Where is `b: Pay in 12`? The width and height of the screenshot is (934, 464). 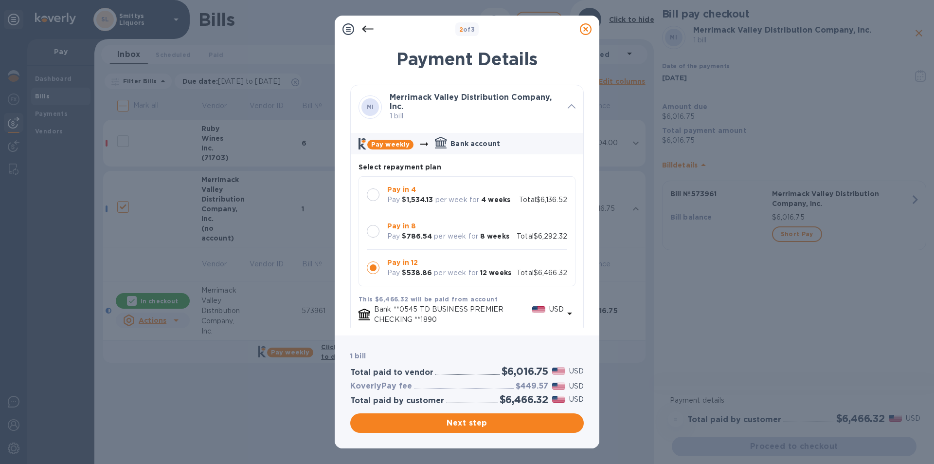
b: Pay in 12 is located at coordinates (402, 262).